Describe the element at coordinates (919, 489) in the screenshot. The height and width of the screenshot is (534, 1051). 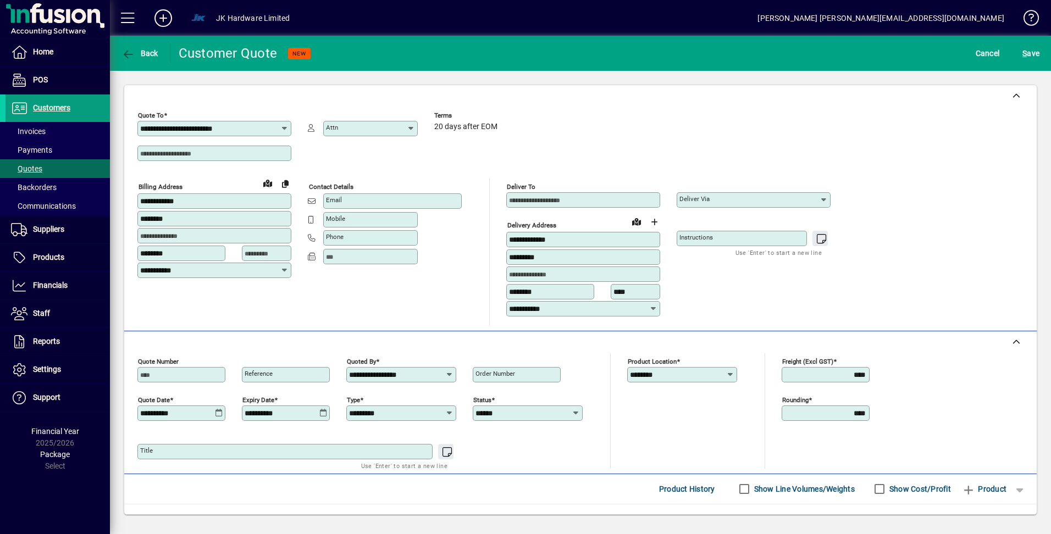
I see `label: Show Cost/Profit` at that location.